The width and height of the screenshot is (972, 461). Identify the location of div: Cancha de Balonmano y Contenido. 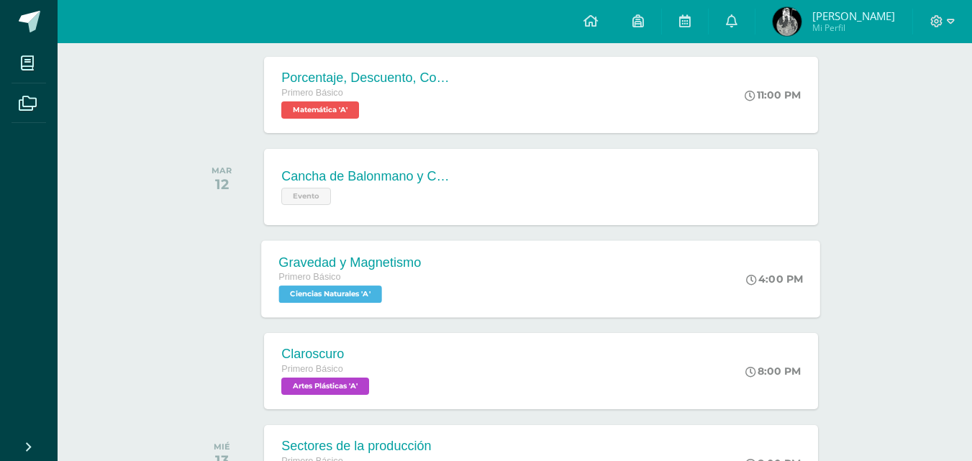
(368, 176).